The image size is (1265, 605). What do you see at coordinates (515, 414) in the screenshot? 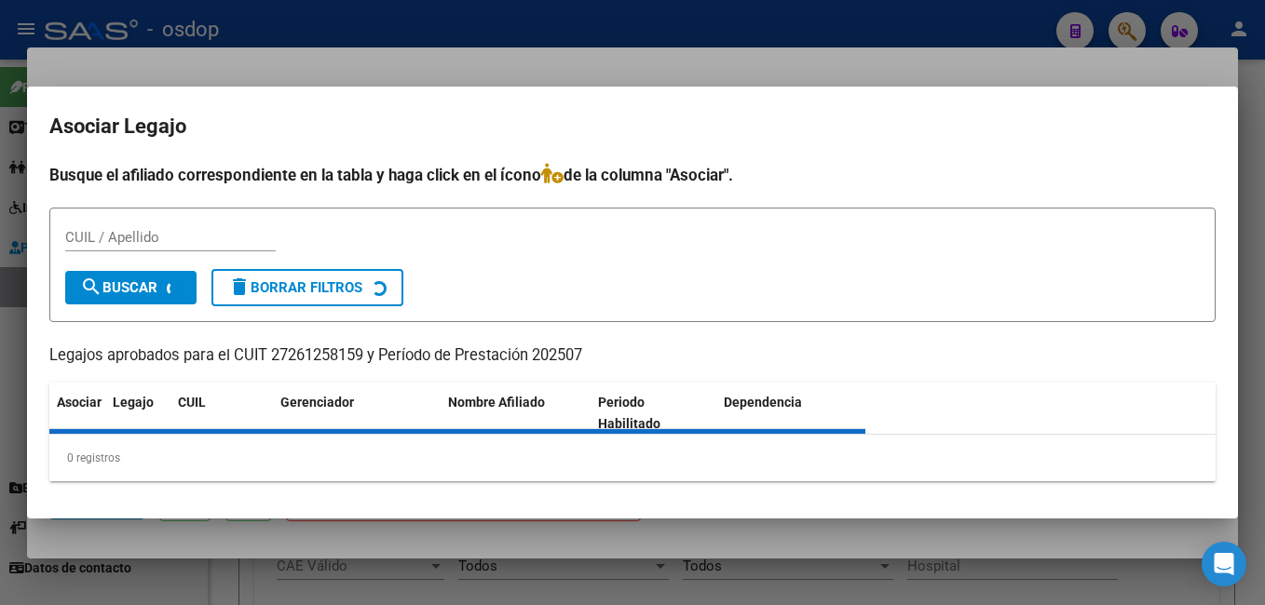
I see `datatable-header-cell: Nombre Afiliado` at bounding box center [515, 414].